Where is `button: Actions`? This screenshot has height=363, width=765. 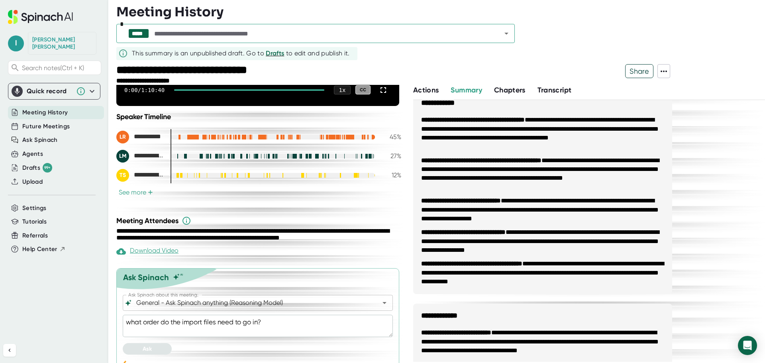 button: Actions is located at coordinates (426, 90).